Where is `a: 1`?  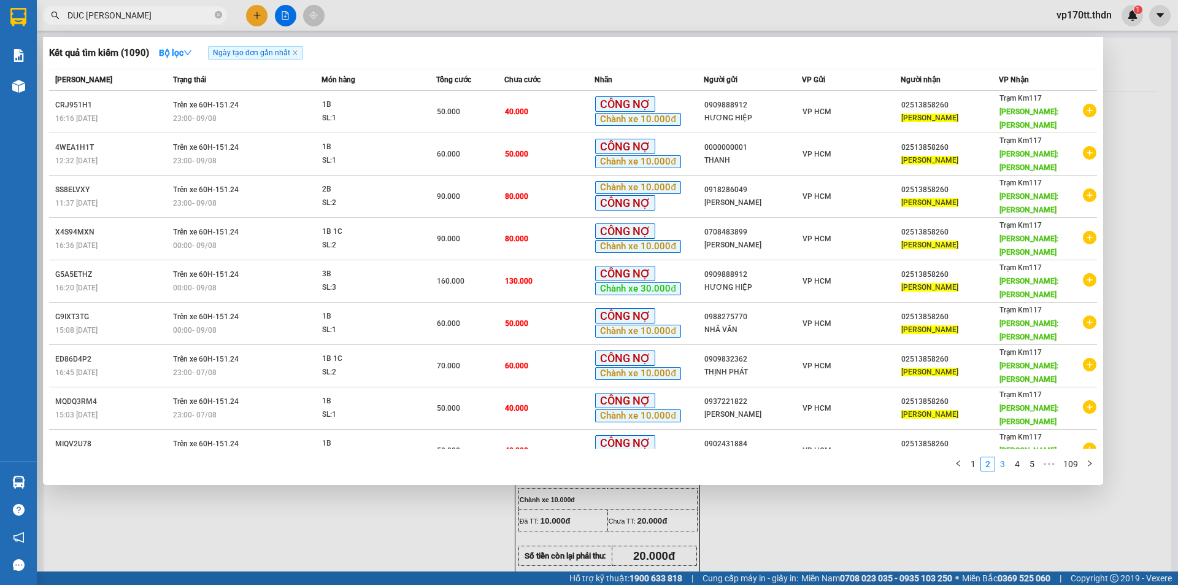 a: 1 is located at coordinates (973, 464).